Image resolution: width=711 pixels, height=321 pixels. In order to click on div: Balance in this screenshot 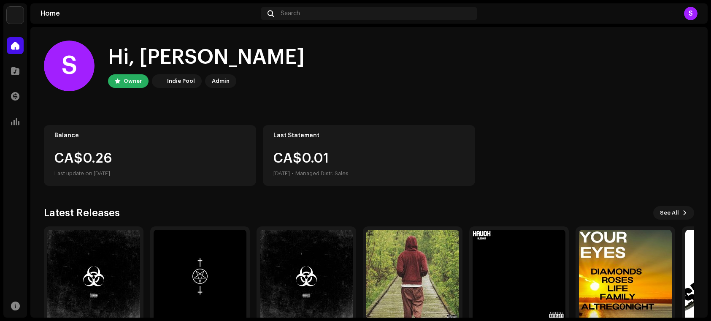, I will do `click(150, 135)`.